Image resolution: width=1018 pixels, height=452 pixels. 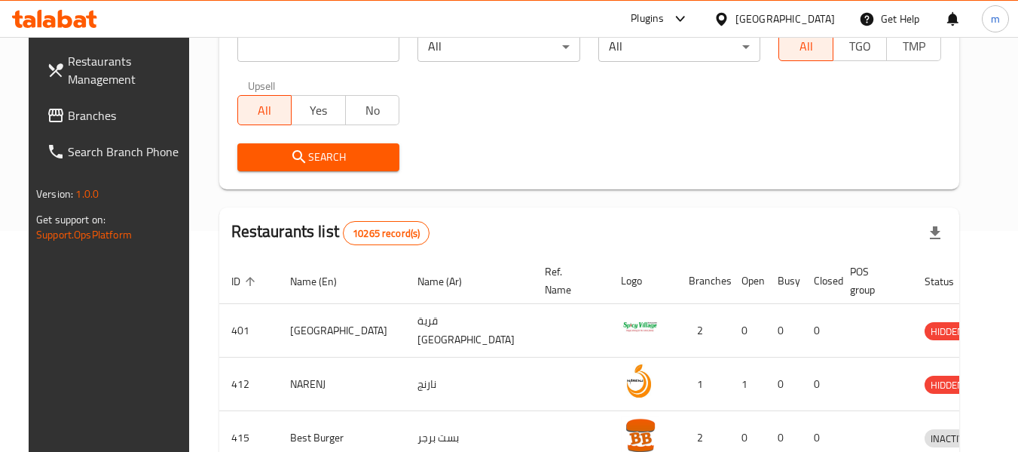 What do you see at coordinates (372, 110) in the screenshot?
I see `button: No` at bounding box center [372, 110].